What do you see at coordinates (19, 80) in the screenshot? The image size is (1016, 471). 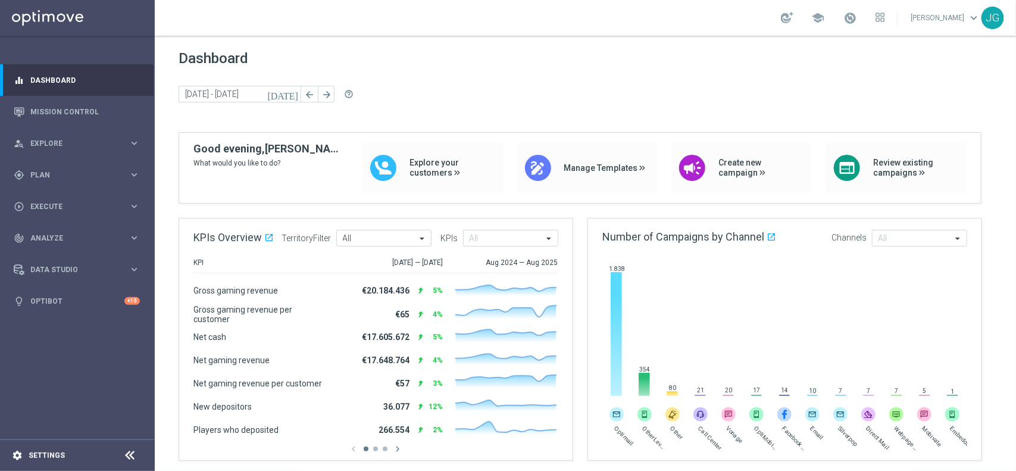 I see `i: equalizer` at bounding box center [19, 80].